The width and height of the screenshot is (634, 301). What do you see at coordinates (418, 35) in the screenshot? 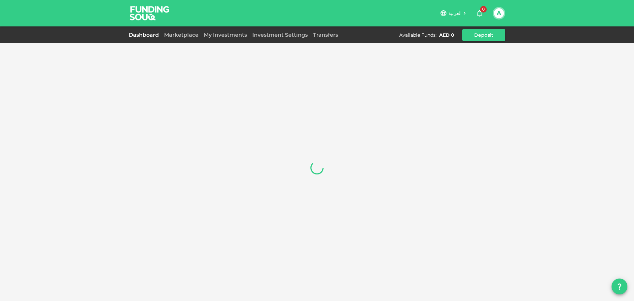
I see `div: Available Funds :` at bounding box center [418, 35].